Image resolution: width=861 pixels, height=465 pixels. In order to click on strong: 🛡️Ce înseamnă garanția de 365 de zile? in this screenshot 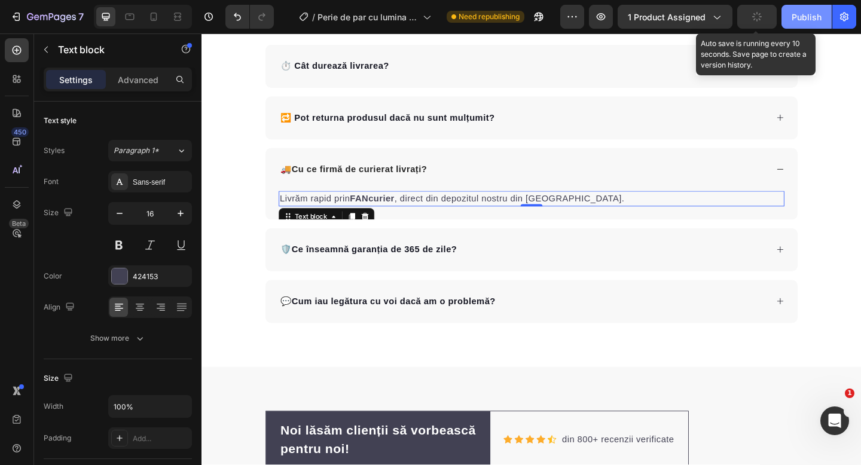, I will do `click(181, 235)`.